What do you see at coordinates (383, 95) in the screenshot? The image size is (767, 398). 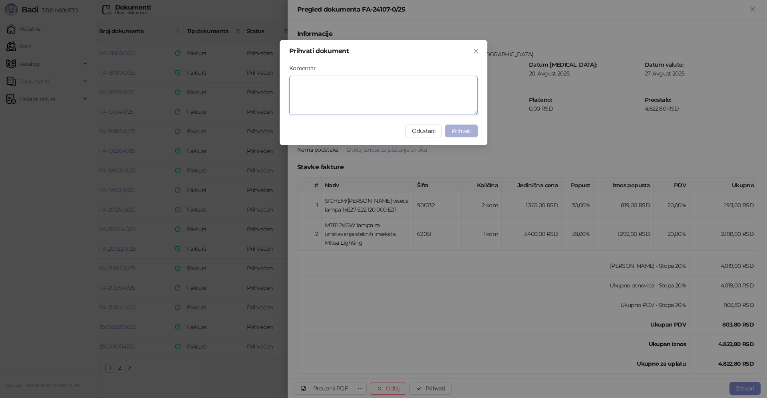 I see `textarea: Komentar` at bounding box center [383, 95].